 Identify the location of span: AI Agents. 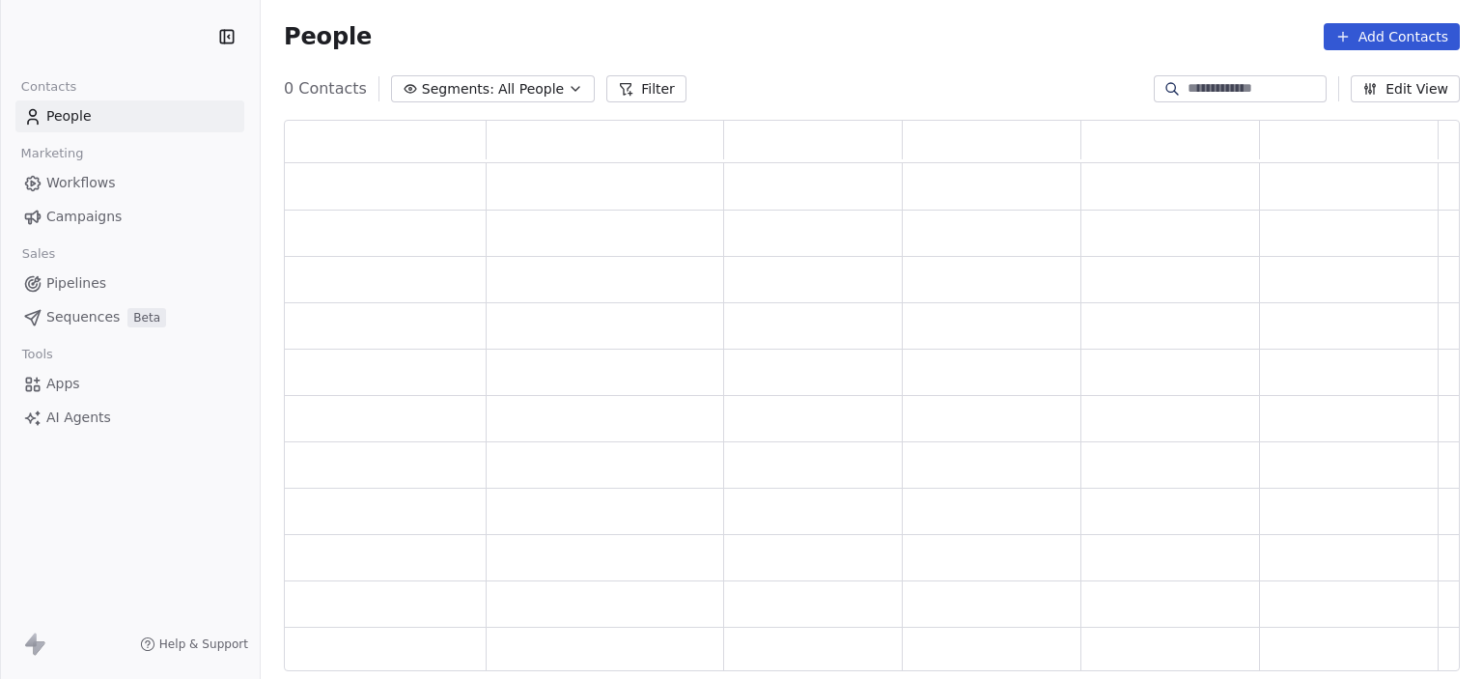
(78, 417).